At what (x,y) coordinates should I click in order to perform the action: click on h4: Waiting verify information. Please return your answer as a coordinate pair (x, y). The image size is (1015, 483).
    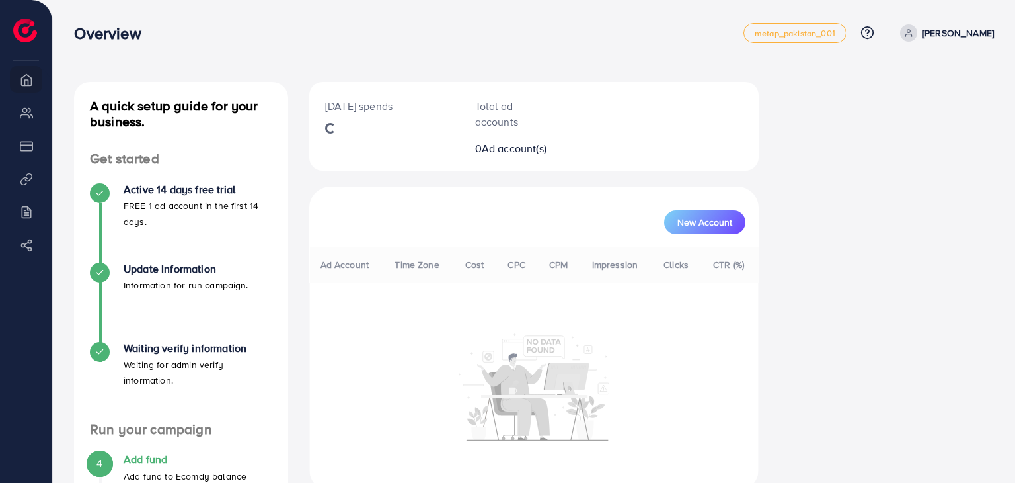
    Looking at the image, I should click on (198, 348).